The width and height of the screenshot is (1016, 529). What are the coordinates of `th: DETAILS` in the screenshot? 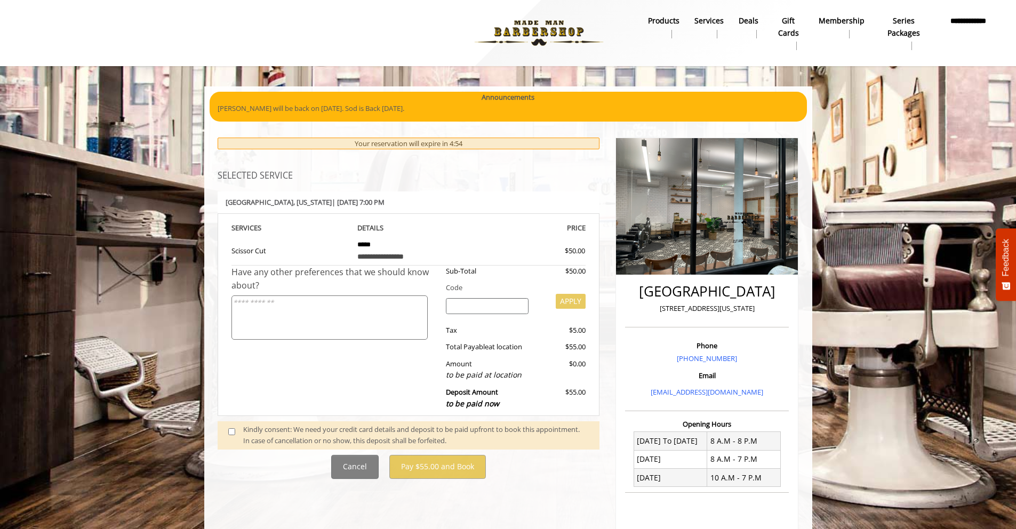 It's located at (408, 228).